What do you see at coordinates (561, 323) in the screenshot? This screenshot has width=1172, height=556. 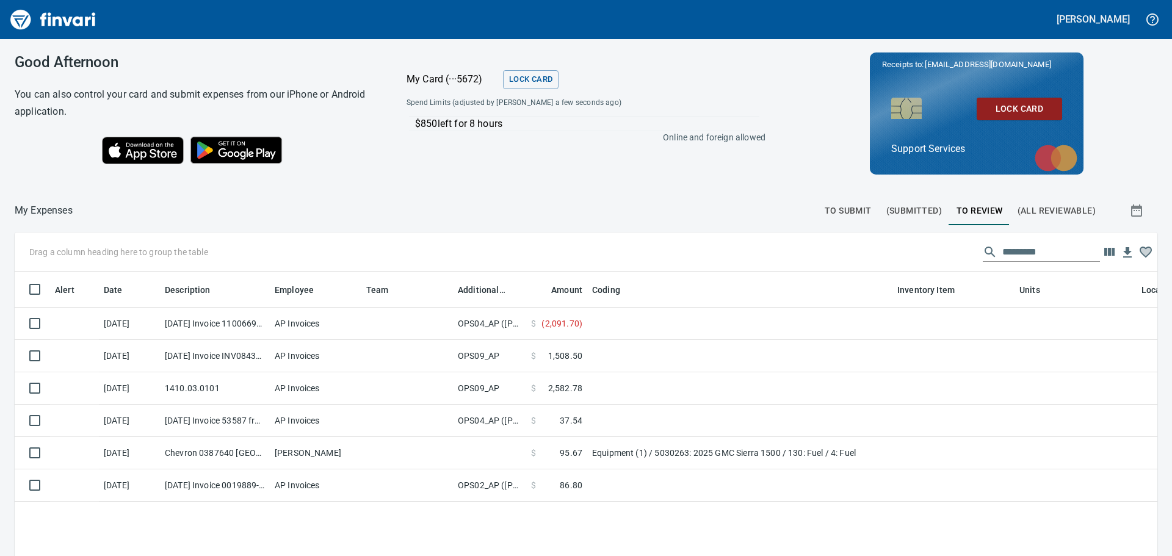 I see `span: ( 2,091.70 )` at bounding box center [561, 323].